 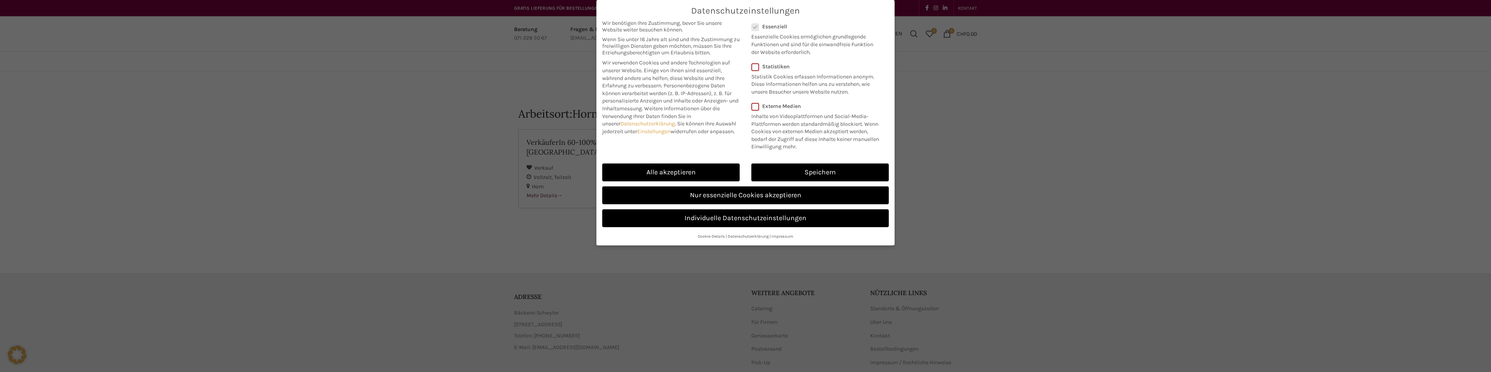 What do you see at coordinates (654, 131) in the screenshot?
I see `a: Einstellungen` at bounding box center [654, 131].